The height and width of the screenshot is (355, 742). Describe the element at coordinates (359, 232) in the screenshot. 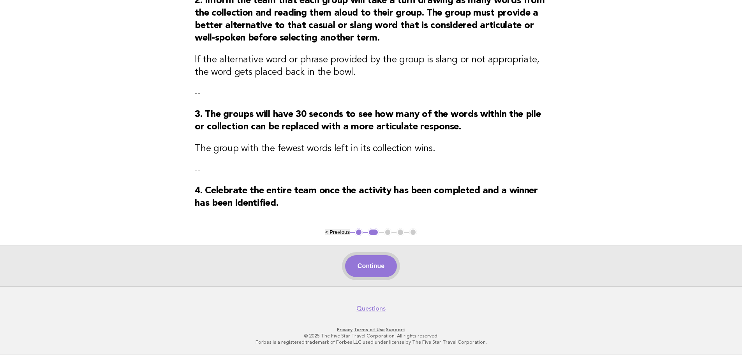

I see `button: 1` at that location.